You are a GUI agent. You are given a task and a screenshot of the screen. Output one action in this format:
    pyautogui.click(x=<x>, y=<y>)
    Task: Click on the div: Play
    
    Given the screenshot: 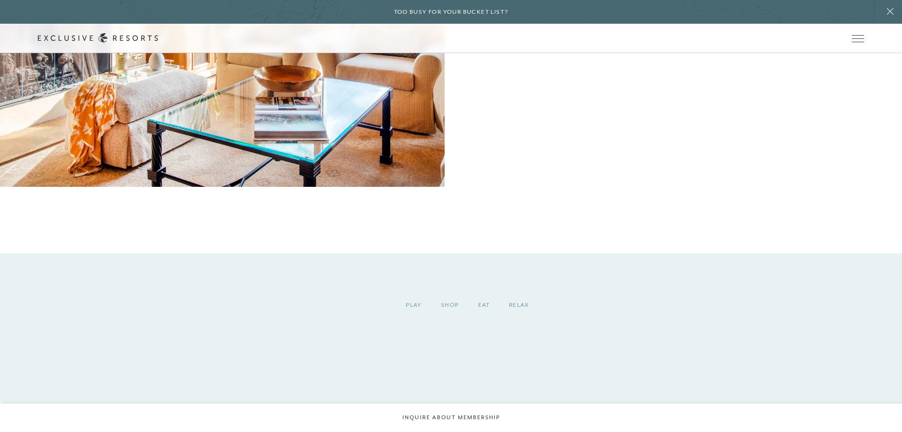 What is the action you would take?
    pyautogui.click(x=414, y=305)
    